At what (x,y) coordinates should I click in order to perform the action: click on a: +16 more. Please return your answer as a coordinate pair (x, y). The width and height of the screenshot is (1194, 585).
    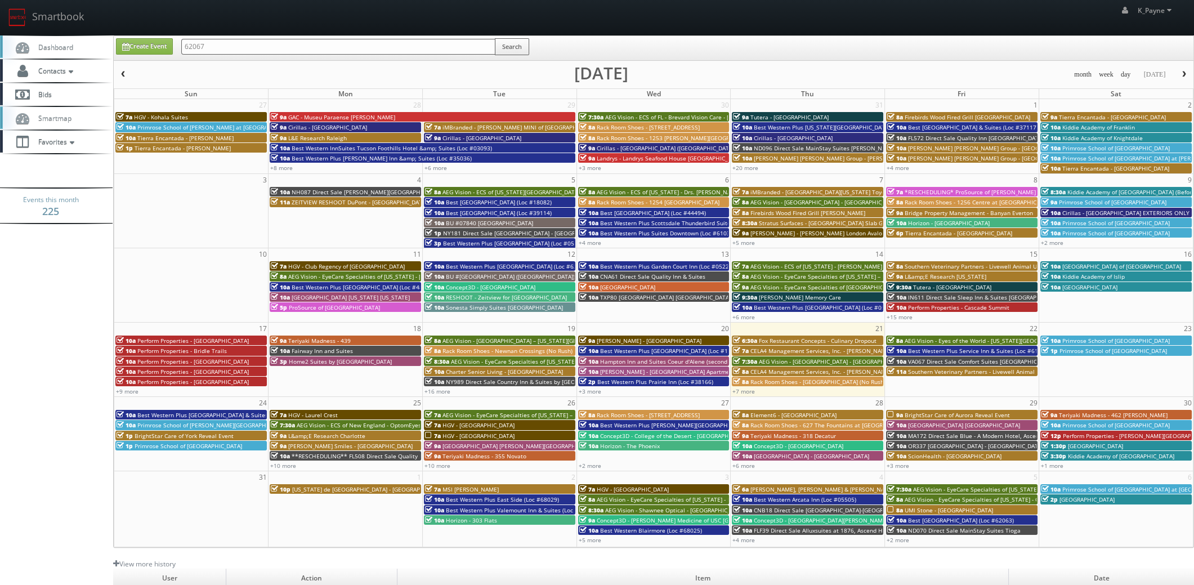
    Looking at the image, I should click on (437, 391).